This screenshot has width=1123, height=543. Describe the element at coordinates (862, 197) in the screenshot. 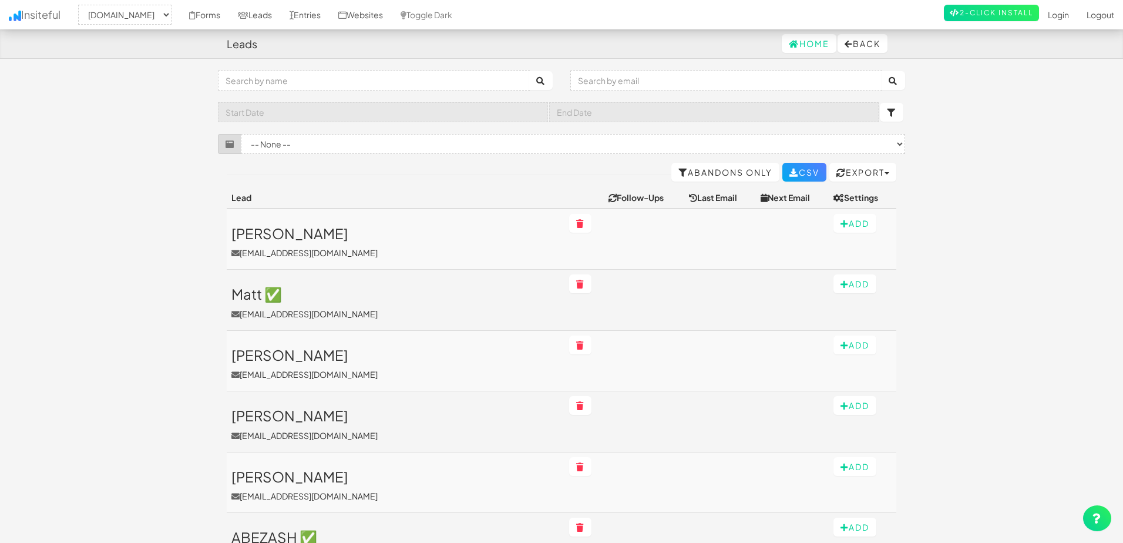

I see `th: Settings` at that location.